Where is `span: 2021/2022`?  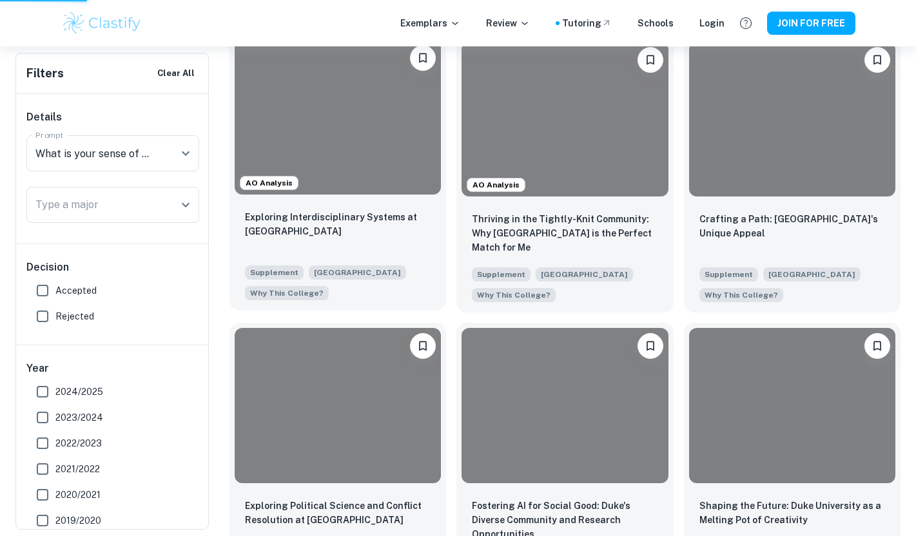
span: 2021/2022 is located at coordinates (77, 469).